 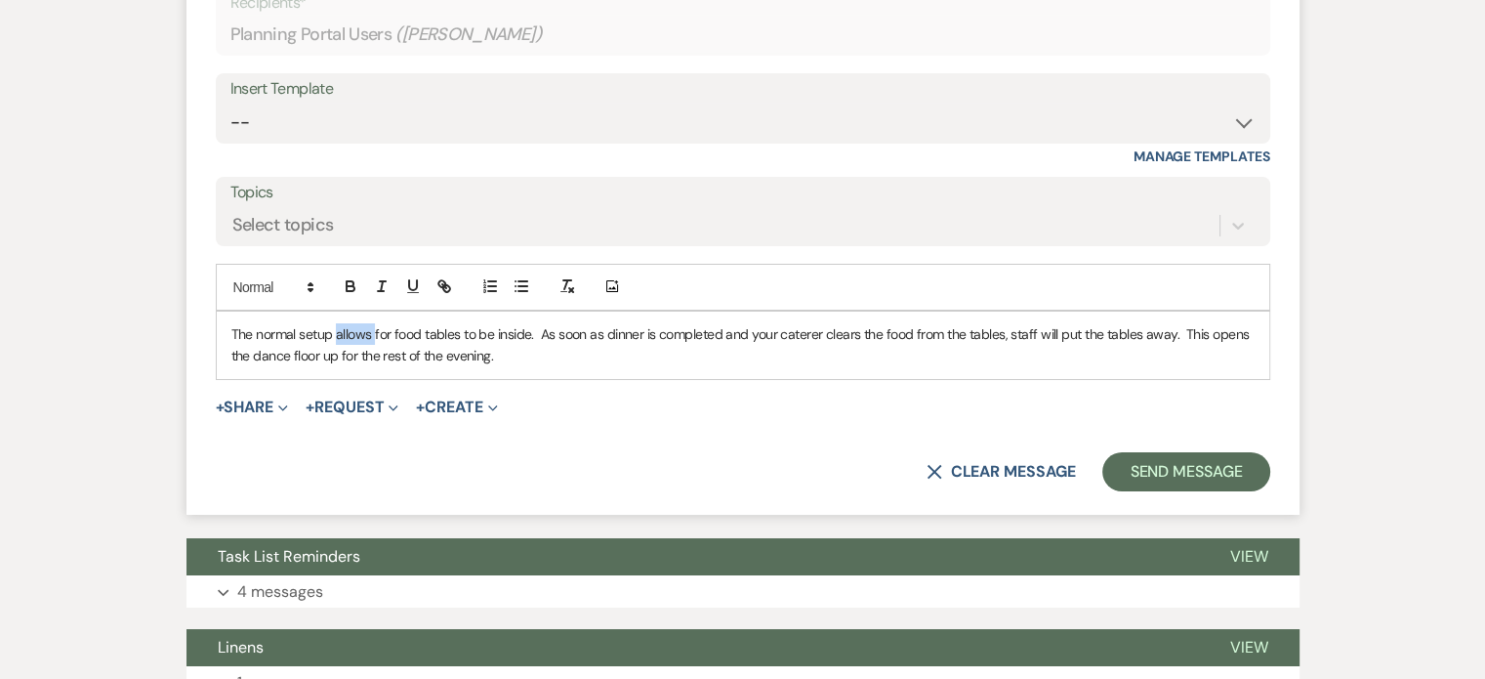 What do you see at coordinates (743, 192) in the screenshot?
I see `label: Topics` at bounding box center [743, 192].